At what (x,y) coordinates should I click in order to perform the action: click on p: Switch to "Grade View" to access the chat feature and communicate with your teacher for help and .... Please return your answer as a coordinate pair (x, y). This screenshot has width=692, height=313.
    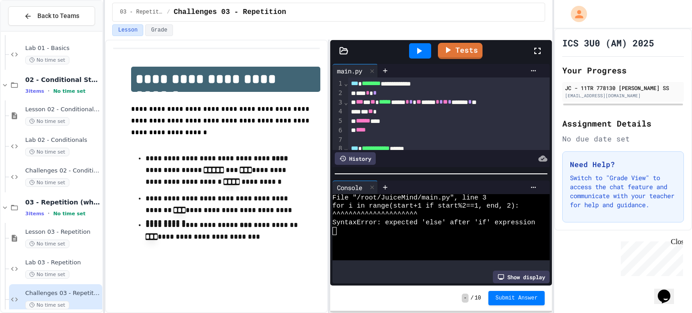
    Looking at the image, I should click on (623, 191).